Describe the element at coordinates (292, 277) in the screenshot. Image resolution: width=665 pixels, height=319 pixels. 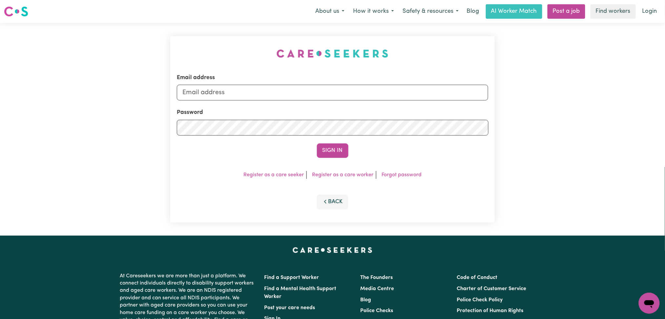
I see `a: Find a Support Worker` at that location.